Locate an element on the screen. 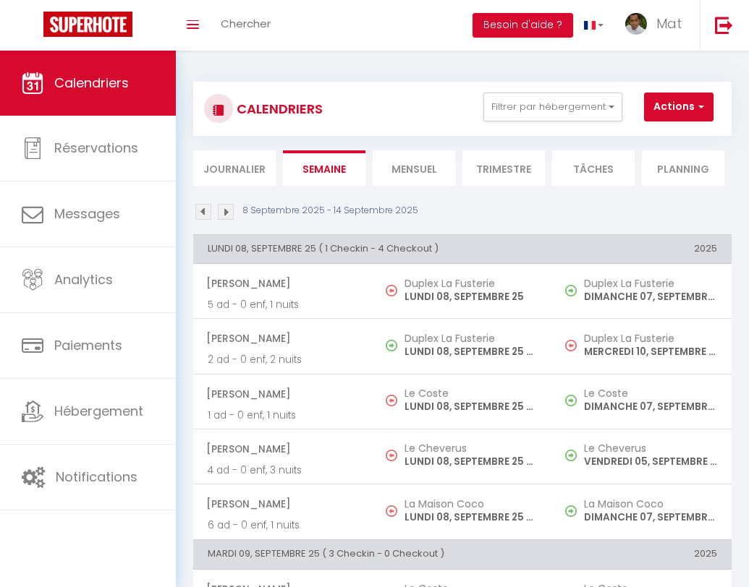  th: MARDI 09, SEPTEMBRE 25 ( 3 Checkin - 0 Checkout ) is located at coordinates (373, 555).